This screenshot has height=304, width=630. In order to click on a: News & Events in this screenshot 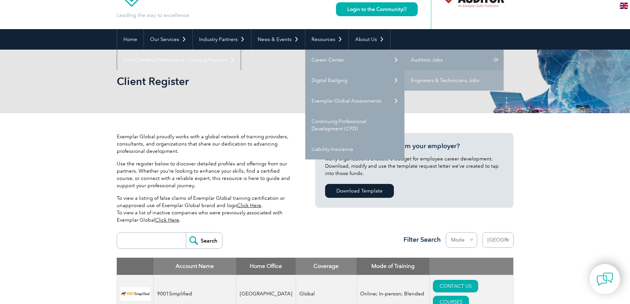, I will do `click(278, 39)`.